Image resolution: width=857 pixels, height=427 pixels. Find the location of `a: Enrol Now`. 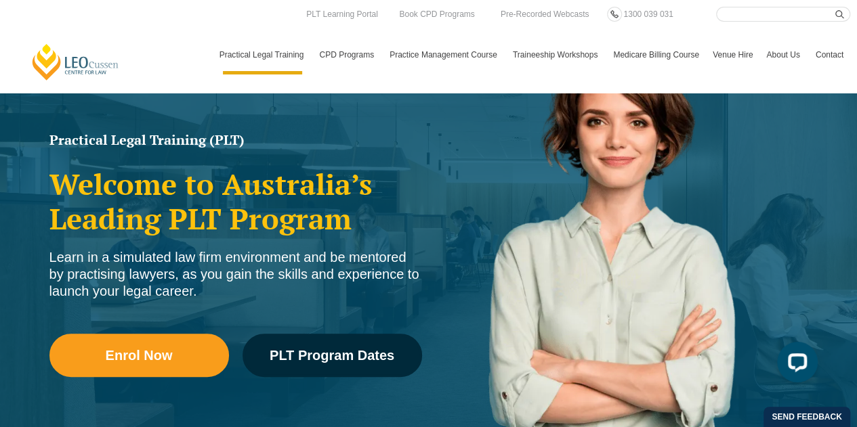

a: Enrol Now is located at coordinates (139, 356).